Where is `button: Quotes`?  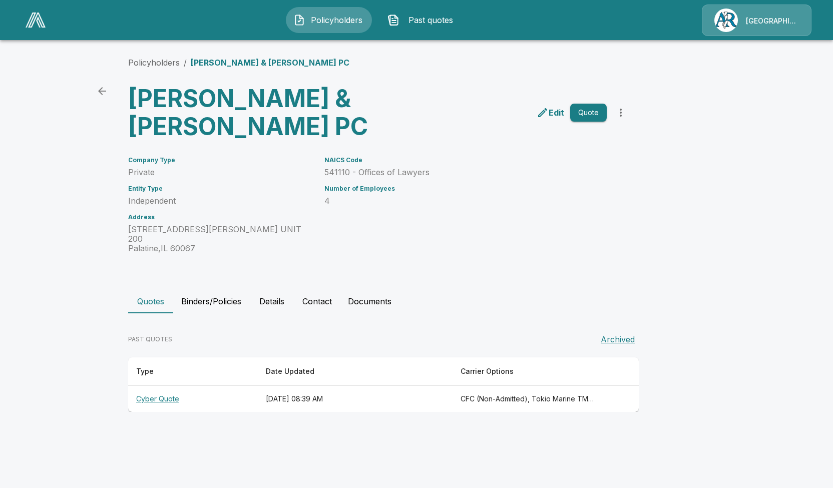 button: Quotes is located at coordinates (151, 301).